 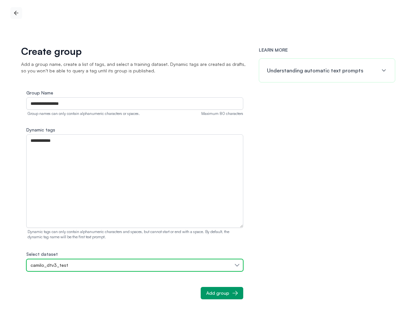 What do you see at coordinates (222, 293) in the screenshot?
I see `button: Add group` at bounding box center [222, 293].